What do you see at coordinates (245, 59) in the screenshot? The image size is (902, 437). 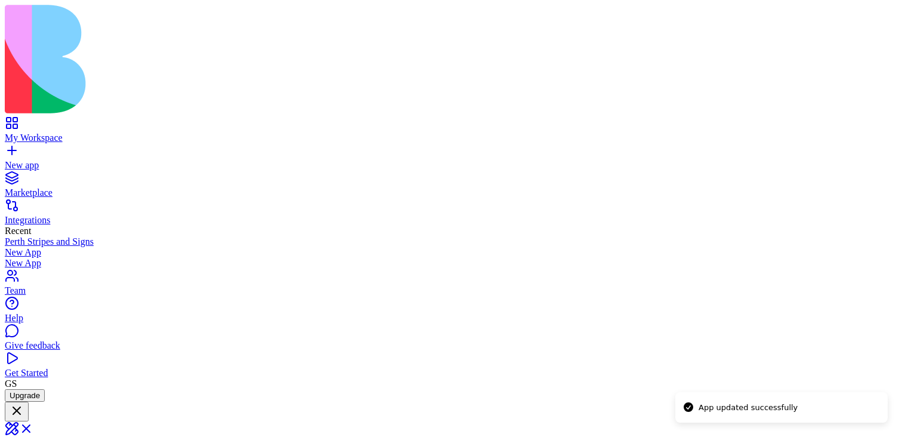 I see `img: logo` at bounding box center [245, 59].